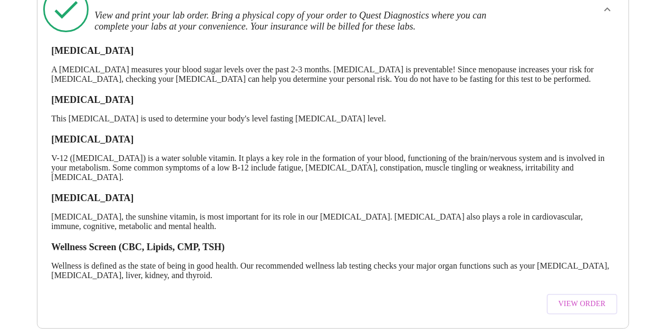  Describe the element at coordinates (583, 304) in the screenshot. I see `button: View Order` at that location.